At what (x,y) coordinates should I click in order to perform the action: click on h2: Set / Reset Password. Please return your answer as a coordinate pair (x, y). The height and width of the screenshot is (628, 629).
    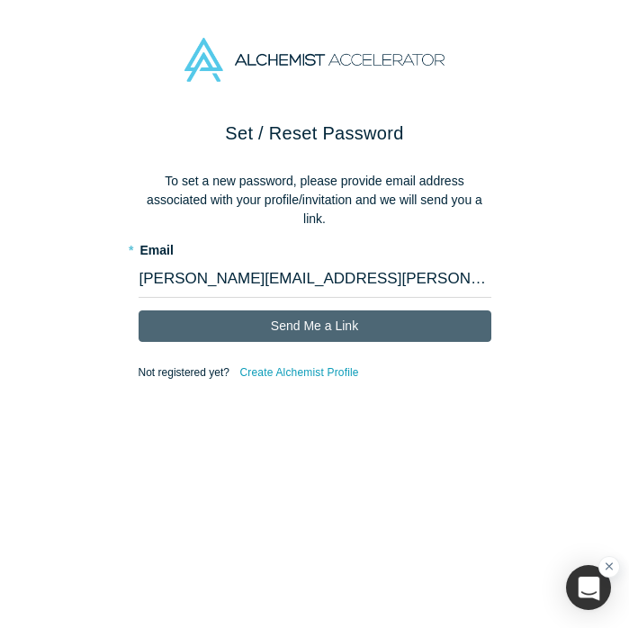
    Looking at the image, I should click on (315, 133).